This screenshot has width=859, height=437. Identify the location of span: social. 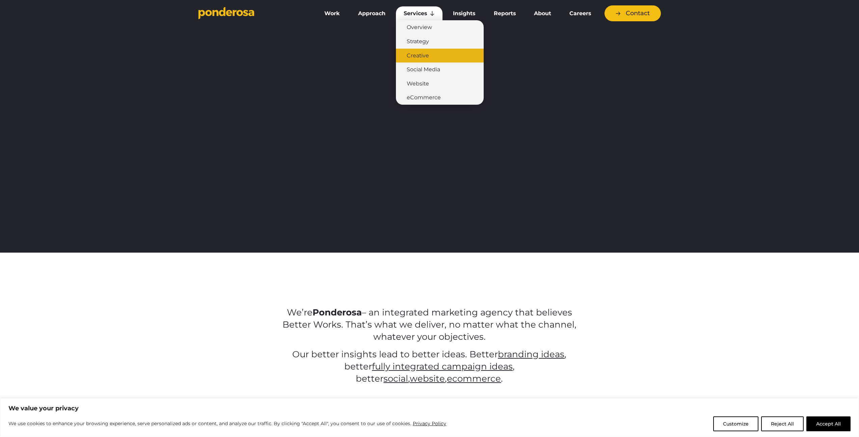
(396, 379).